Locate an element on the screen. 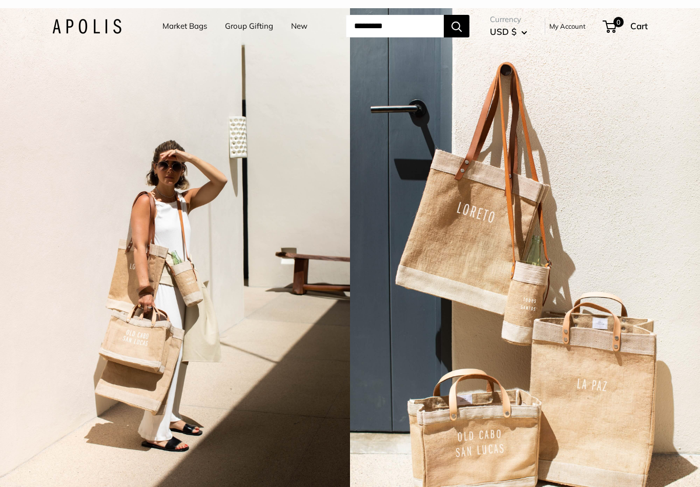 The image size is (700, 487). a: Group Gifting is located at coordinates (249, 26).